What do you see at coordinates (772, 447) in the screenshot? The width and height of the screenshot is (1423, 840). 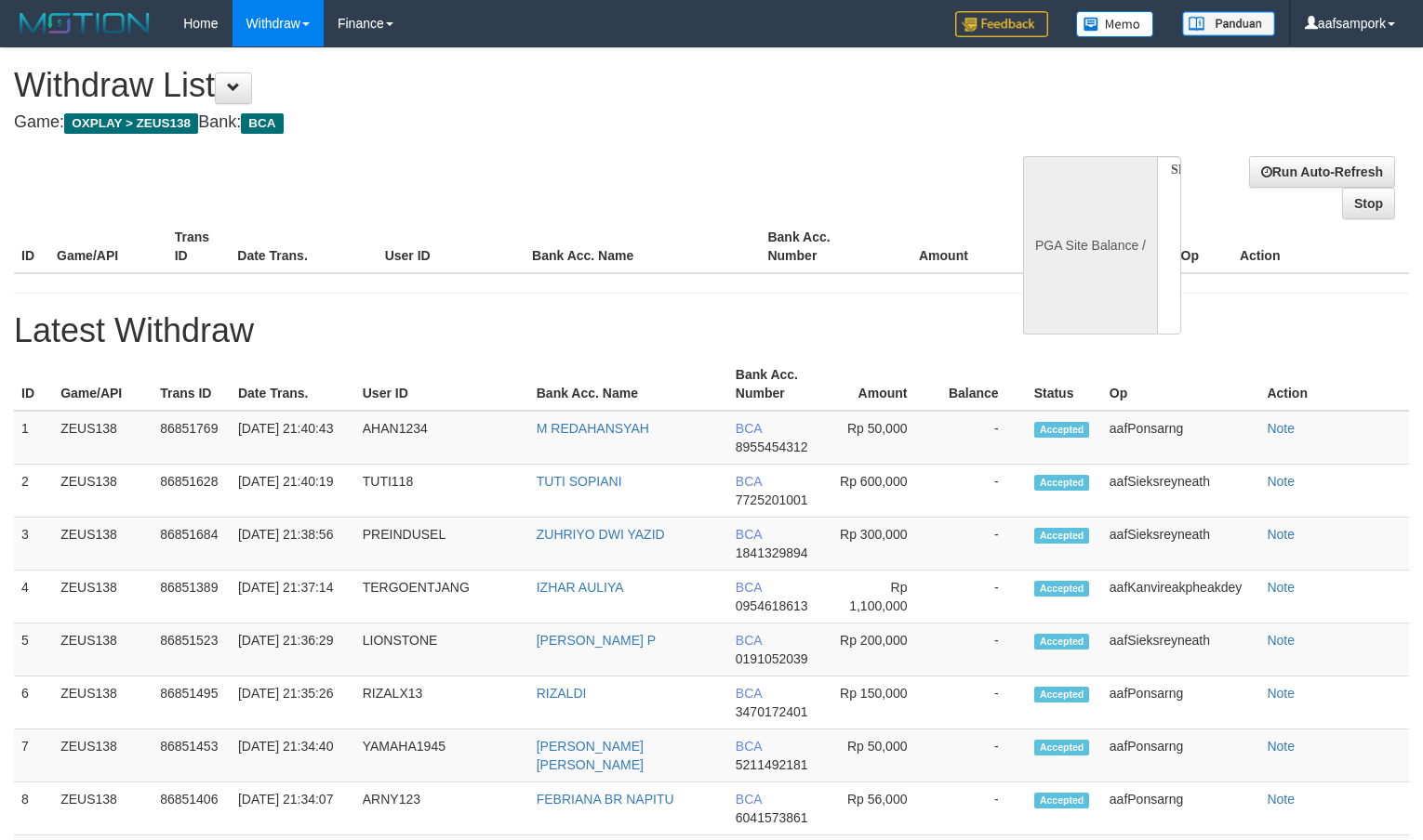 I see `span: 8955454312` at bounding box center [772, 447].